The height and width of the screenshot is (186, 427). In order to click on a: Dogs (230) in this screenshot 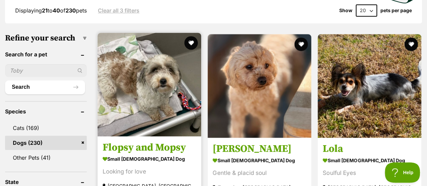, I will do `click(46, 143)`.